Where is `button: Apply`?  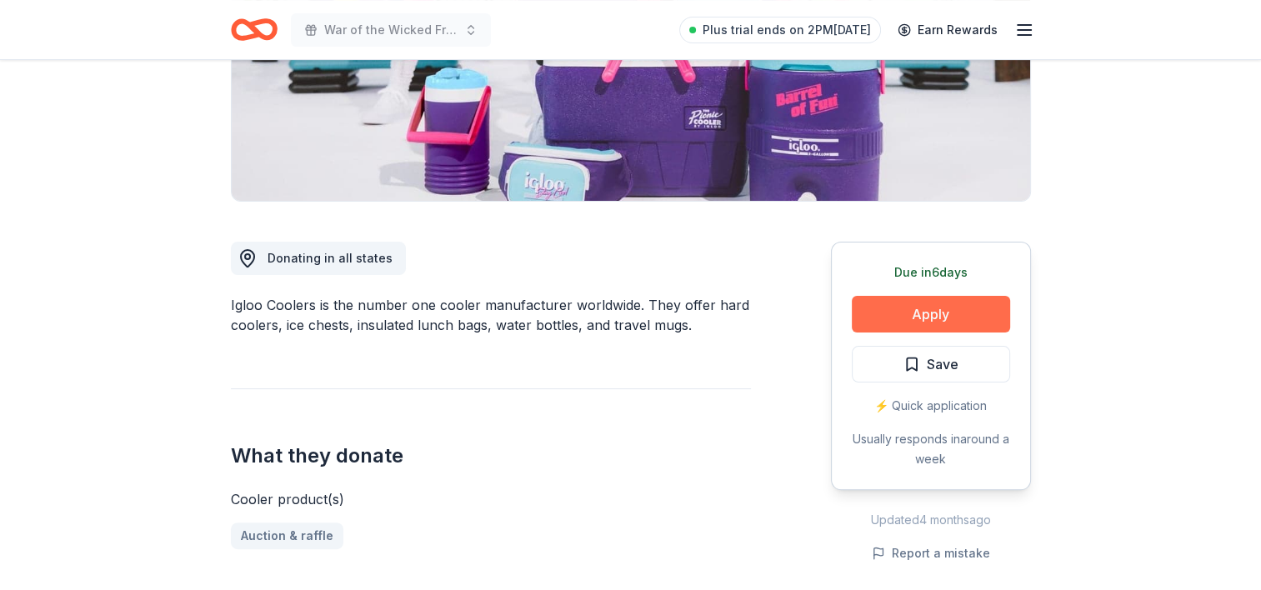 button: Apply is located at coordinates (931, 314).